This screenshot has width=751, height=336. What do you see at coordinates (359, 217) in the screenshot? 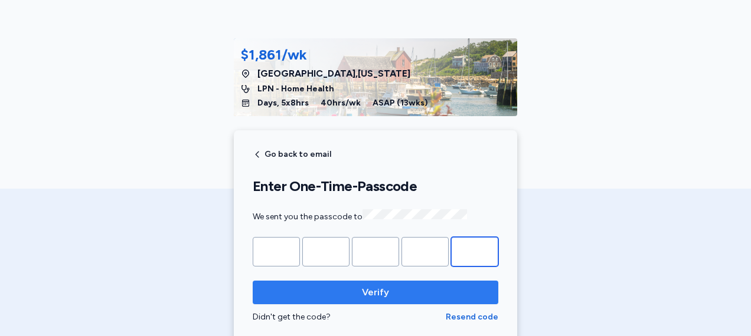
I see `span: We sent you the passcode to` at bounding box center [359, 217].